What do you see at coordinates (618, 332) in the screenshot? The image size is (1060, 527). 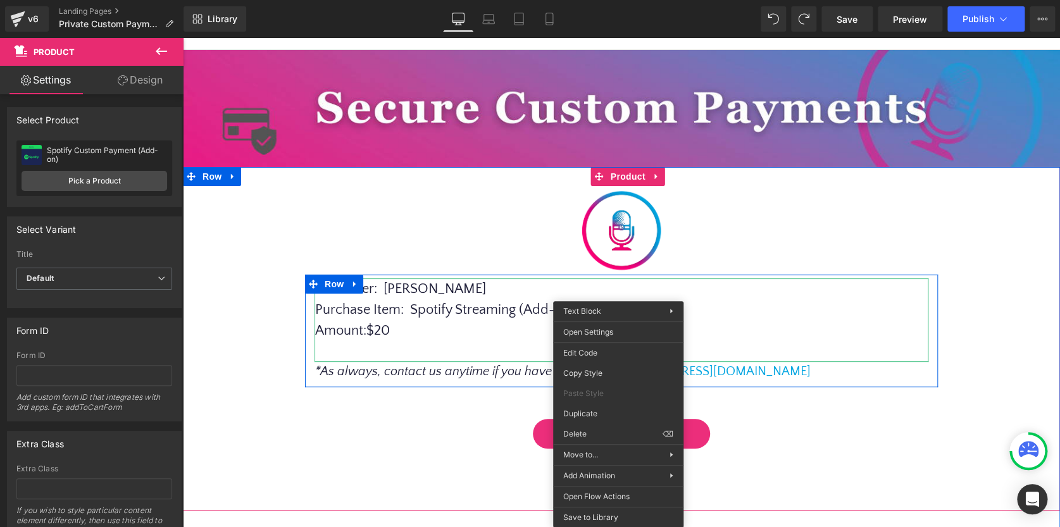 I see `span: Open Settings` at bounding box center [618, 332].